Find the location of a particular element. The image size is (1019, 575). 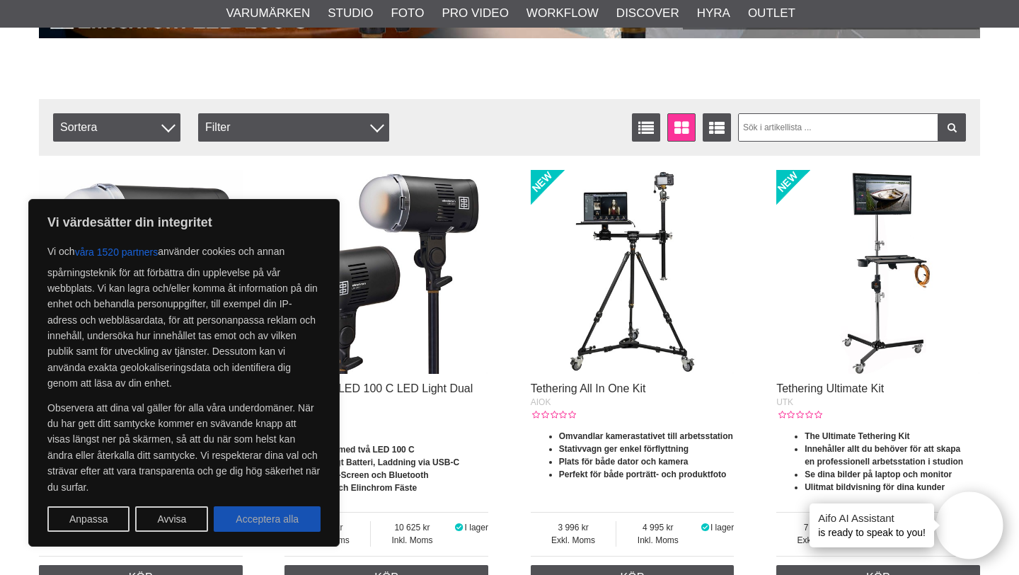

span: 3 996 is located at coordinates (573, 527).